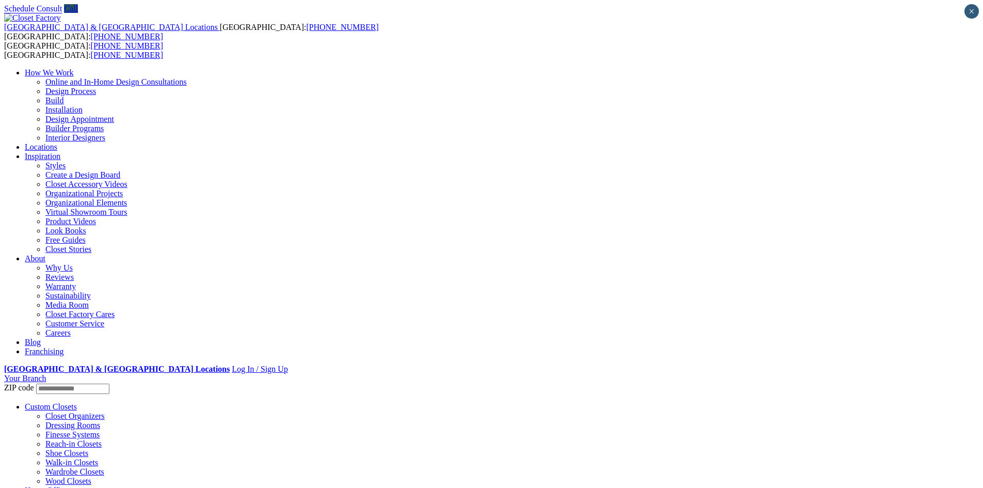 This screenshot has height=488, width=983. Describe the element at coordinates (83, 174) in the screenshot. I see `a: Create a Design Board` at that location.